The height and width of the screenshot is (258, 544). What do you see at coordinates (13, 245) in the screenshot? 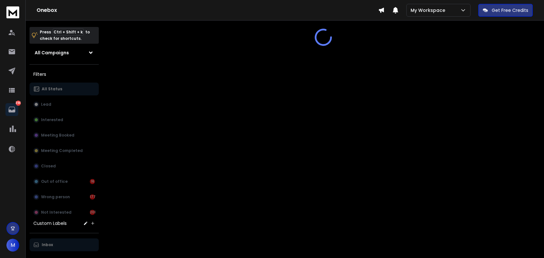
I see `span: M` at bounding box center [13, 245].